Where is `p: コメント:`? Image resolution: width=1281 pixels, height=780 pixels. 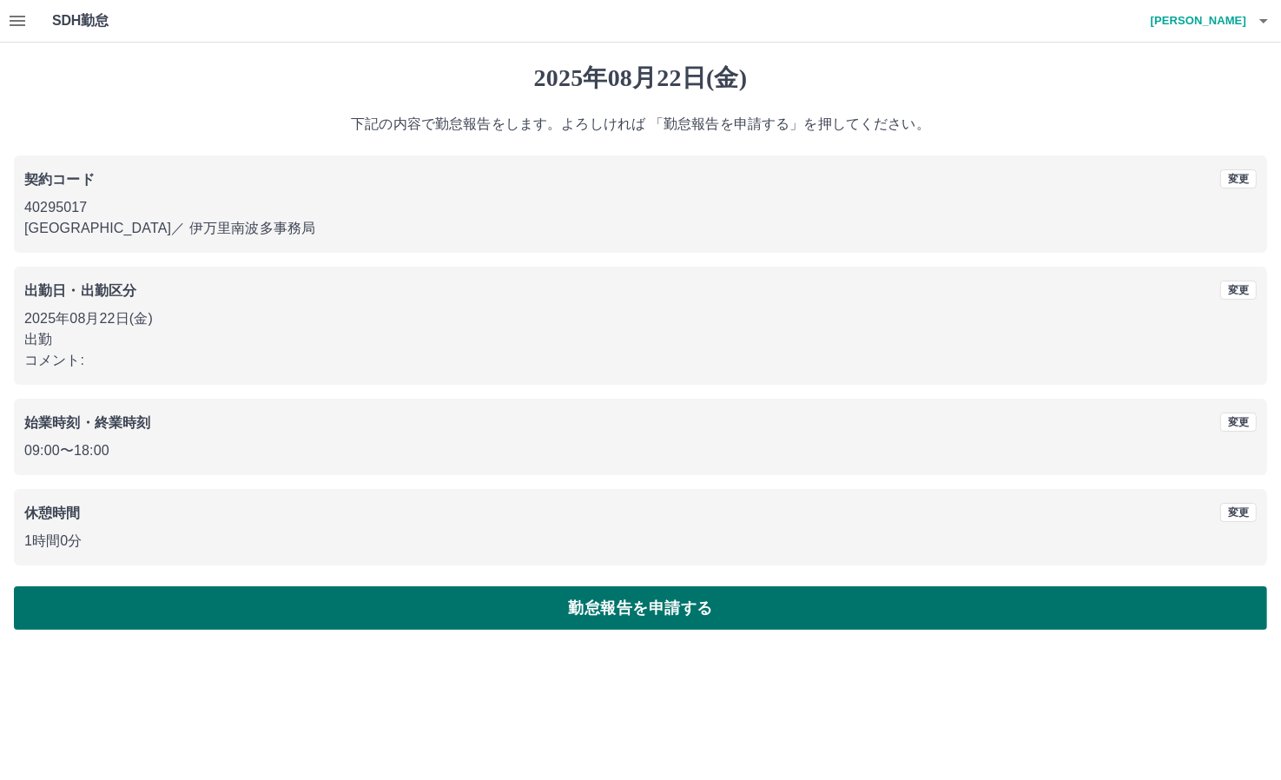
p: コメント: is located at coordinates (640, 360).